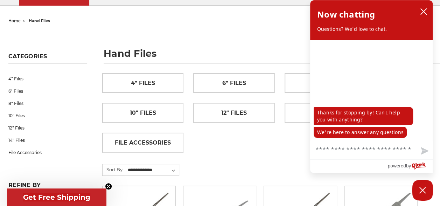  What do you see at coordinates (360, 132) in the screenshot?
I see `p: We're here to answer any questions` at bounding box center [360, 132].